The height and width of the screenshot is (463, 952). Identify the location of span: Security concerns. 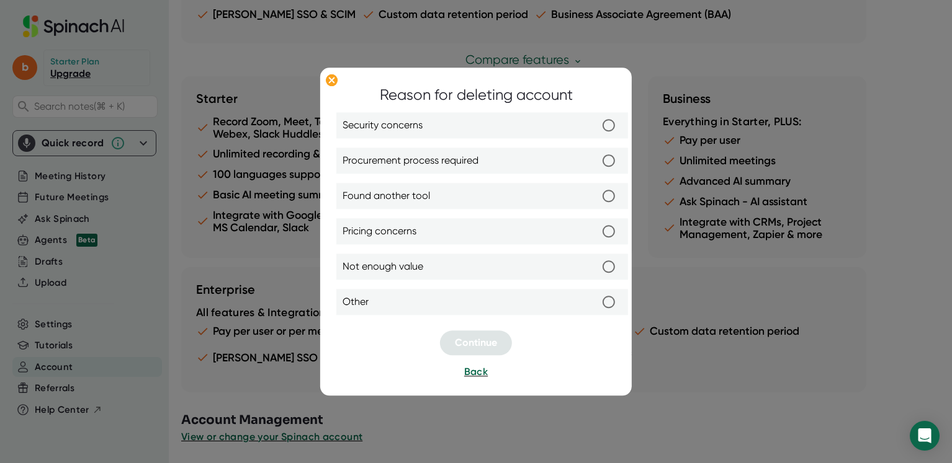
(382, 125).